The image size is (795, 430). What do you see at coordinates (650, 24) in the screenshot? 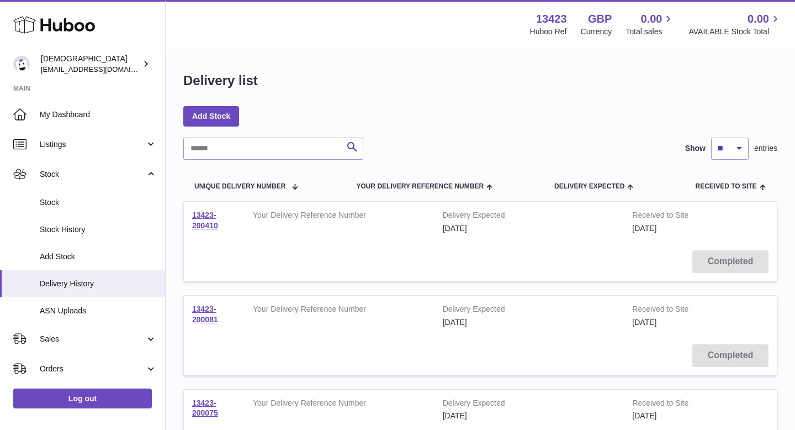
I see `a: 0.00 Total sales` at bounding box center [650, 24].